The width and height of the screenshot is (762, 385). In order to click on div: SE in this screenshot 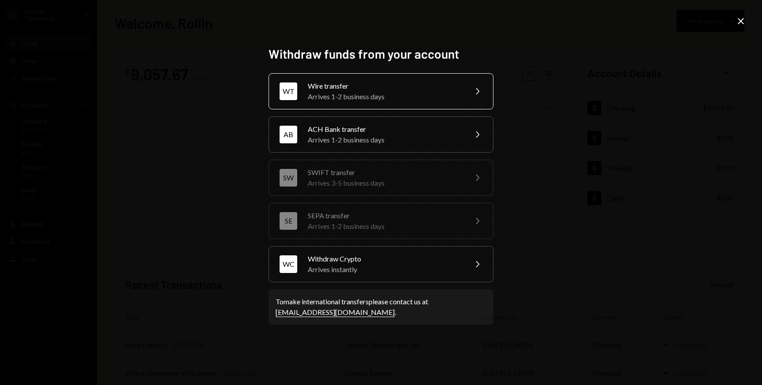, I will do `click(288, 221)`.